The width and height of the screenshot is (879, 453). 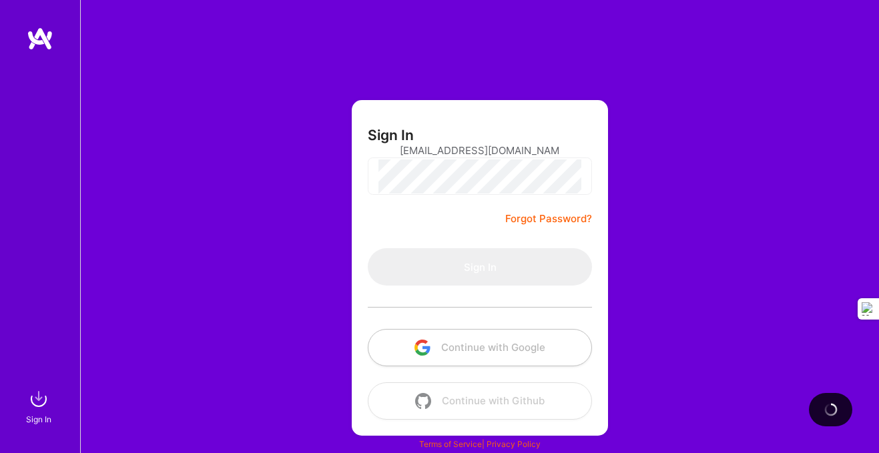 I want to click on div: © 2025 ATeams Inc., All rights reserved., so click(x=479, y=430).